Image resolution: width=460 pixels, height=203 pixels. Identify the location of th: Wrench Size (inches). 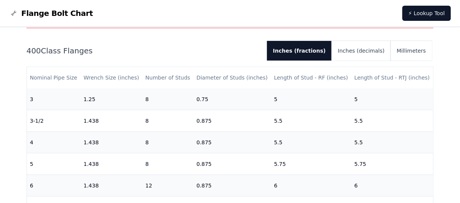
(111, 78).